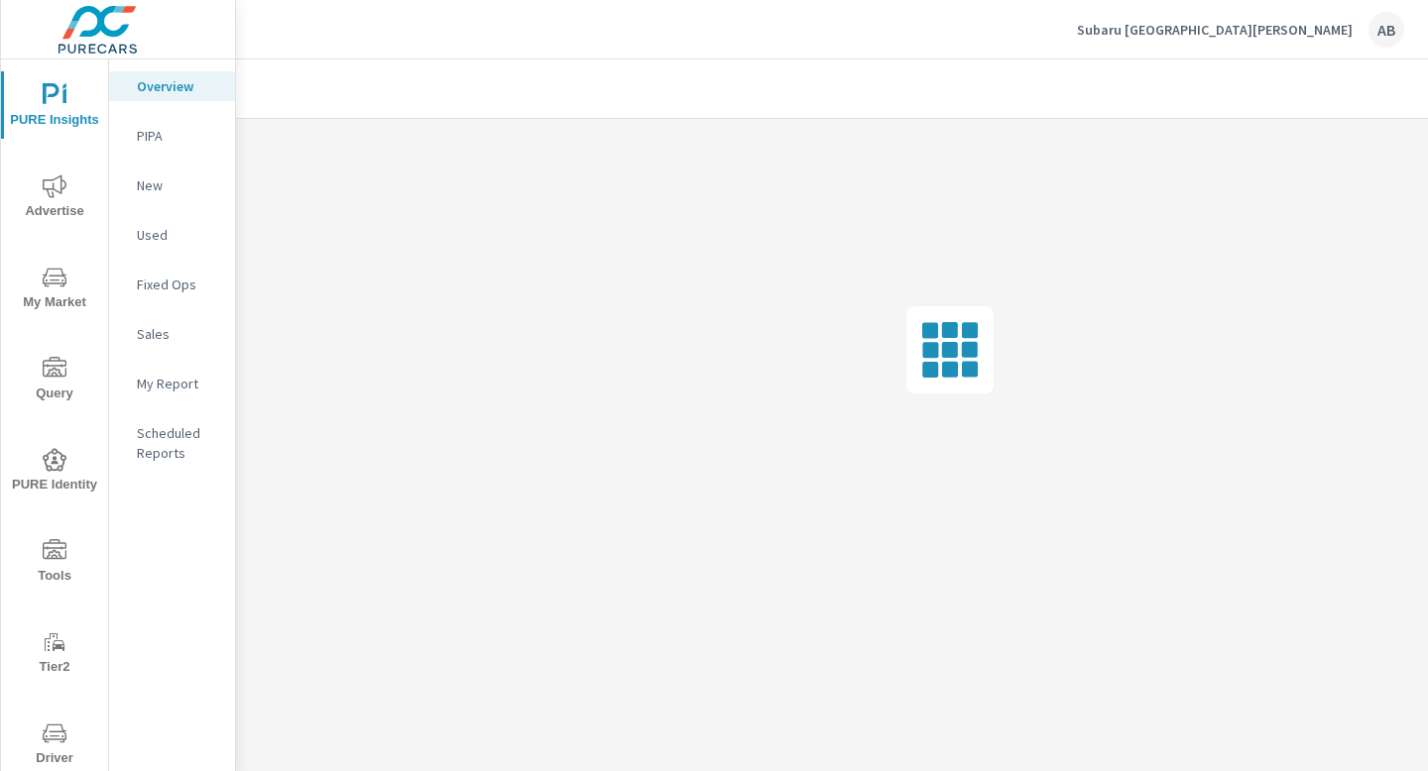 This screenshot has width=1428, height=771. Describe the element at coordinates (172, 443) in the screenshot. I see `div: Scheduled Reports` at that location.